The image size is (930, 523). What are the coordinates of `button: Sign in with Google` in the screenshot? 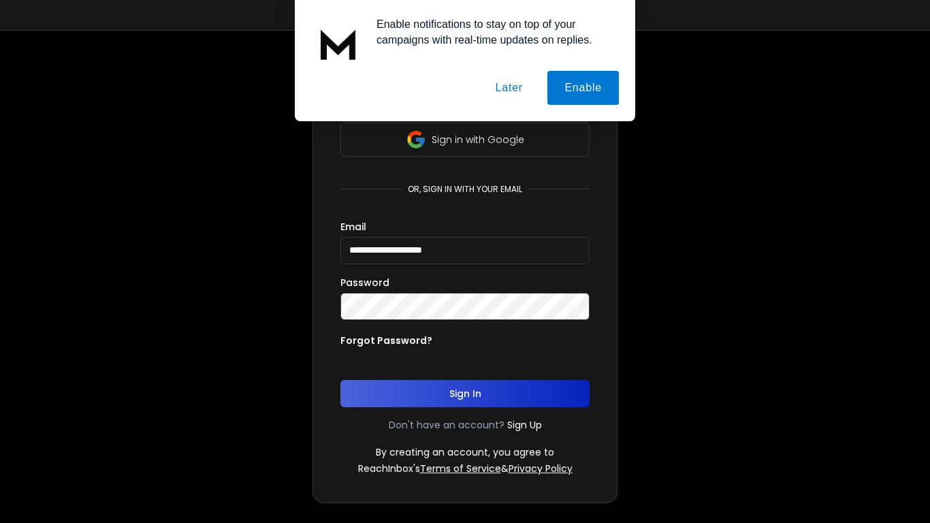 It's located at (465, 140).